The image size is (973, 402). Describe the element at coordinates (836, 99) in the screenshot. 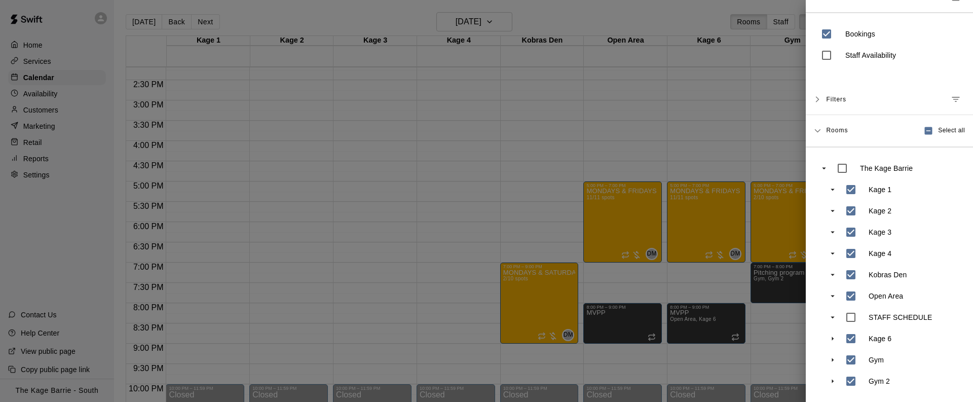

I see `span: Filters` at that location.